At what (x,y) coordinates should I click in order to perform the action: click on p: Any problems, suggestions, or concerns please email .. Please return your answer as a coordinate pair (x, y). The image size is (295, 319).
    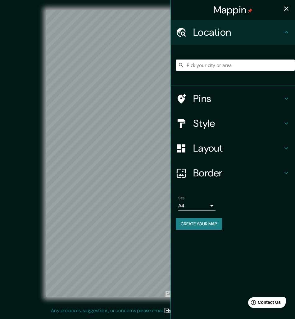
    Looking at the image, I should click on (146, 311).